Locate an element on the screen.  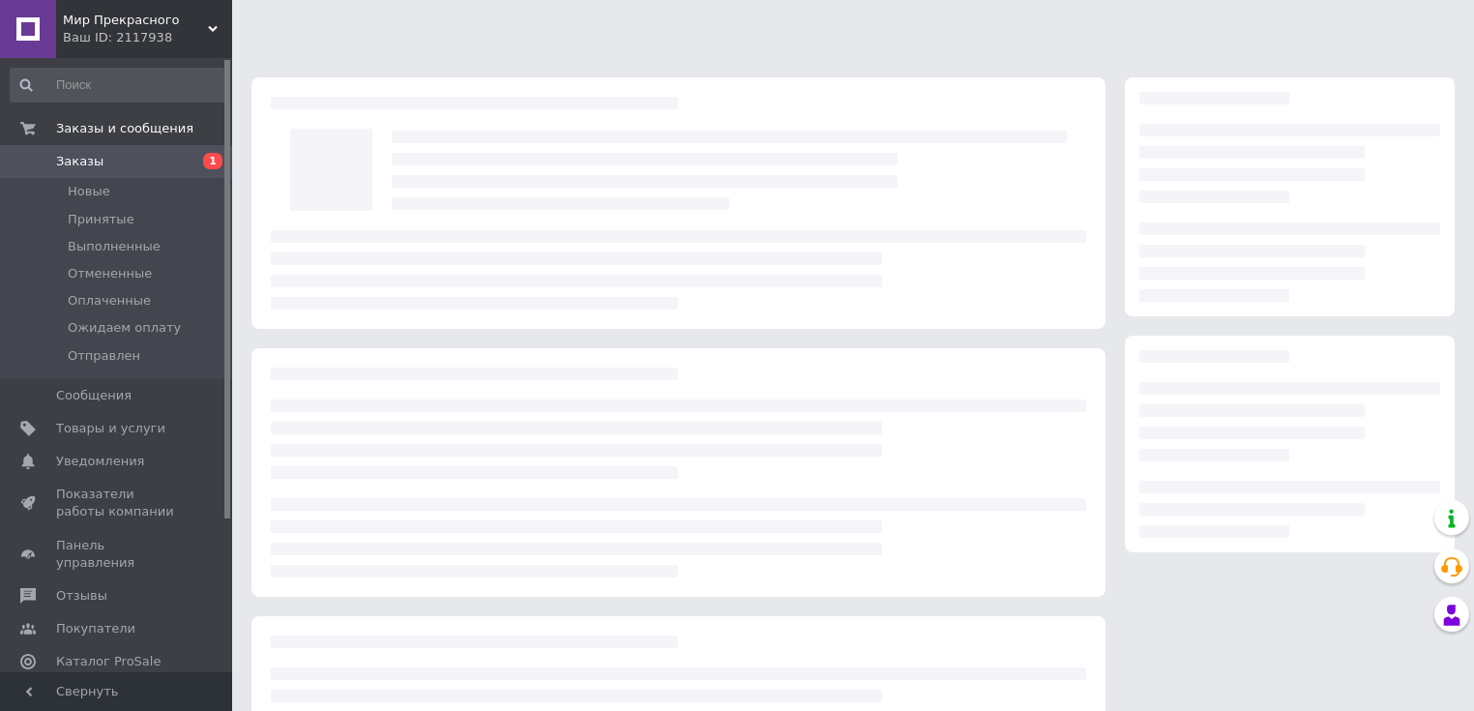
span: Принятые is located at coordinates (101, 219).